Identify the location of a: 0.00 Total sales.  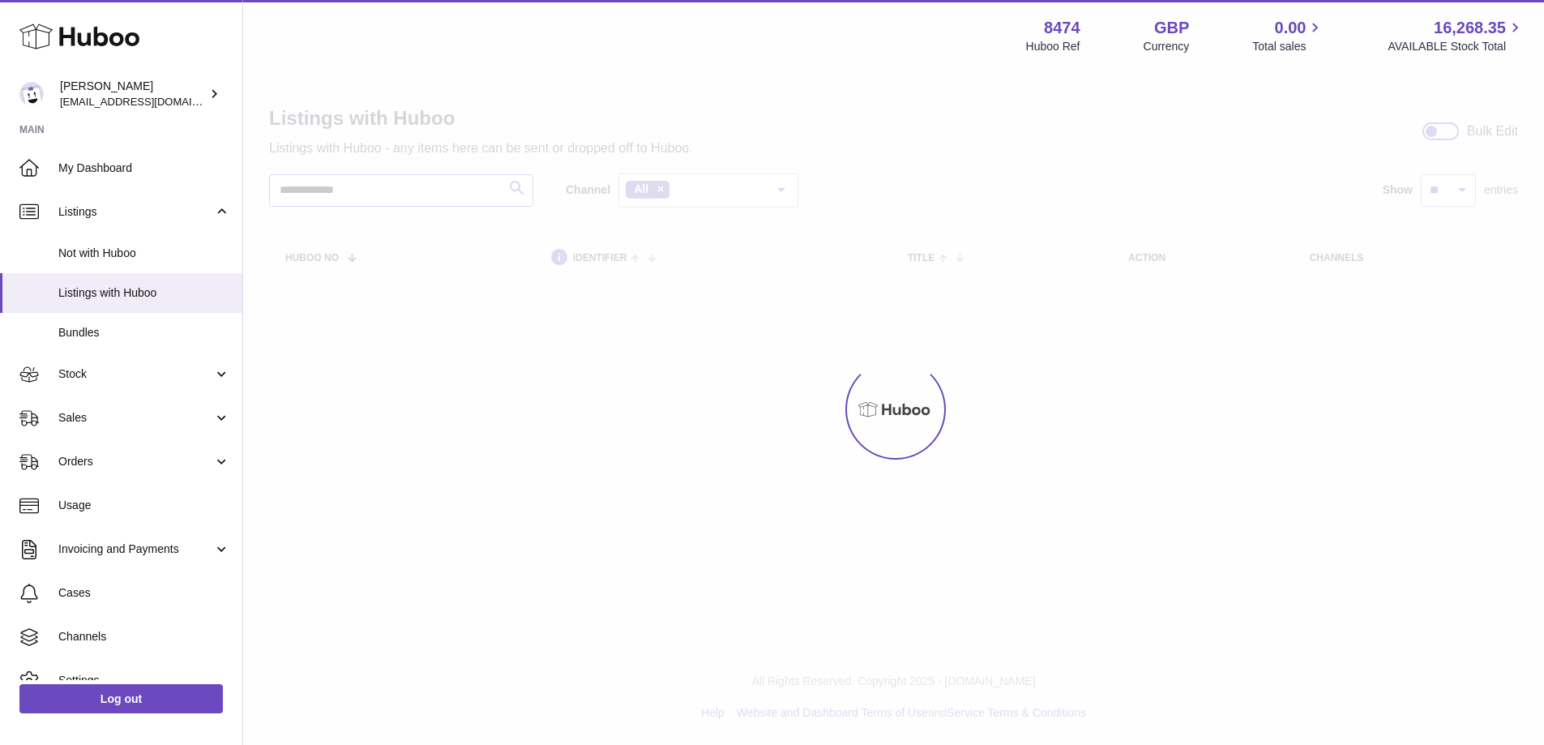
(1288, 36).